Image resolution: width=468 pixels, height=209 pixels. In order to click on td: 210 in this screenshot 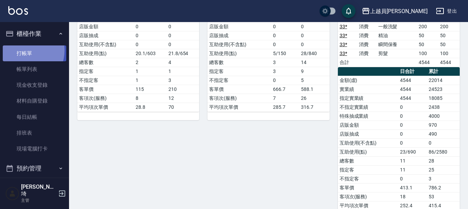, I will do `click(183, 89)`.